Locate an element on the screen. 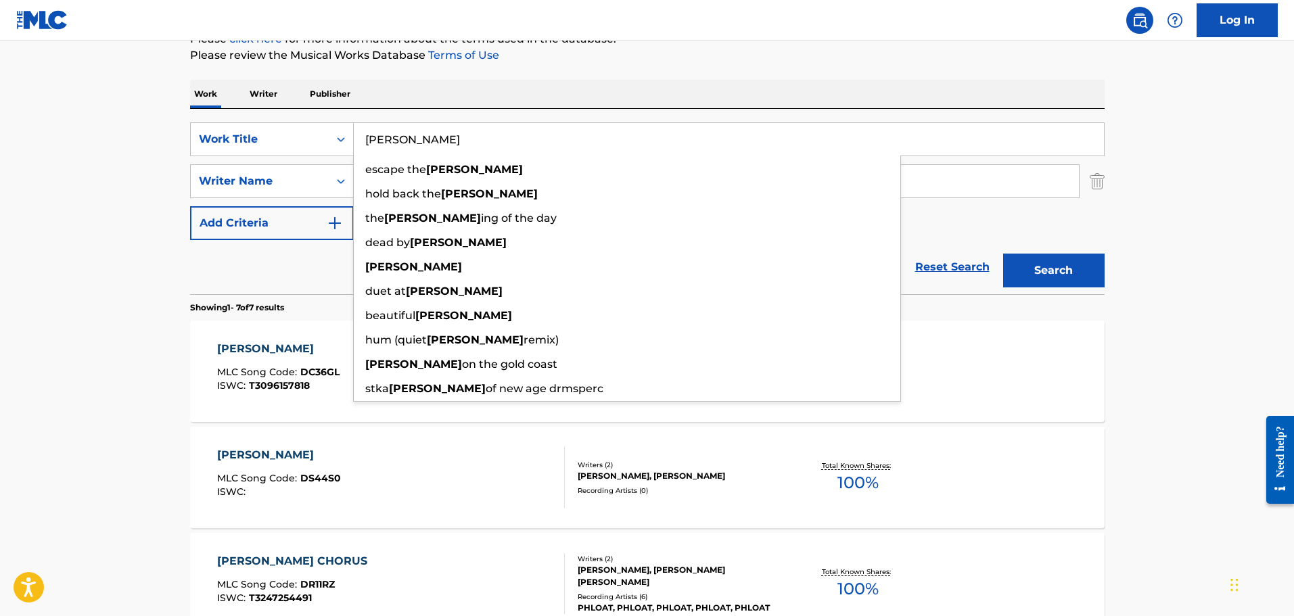 The image size is (1294, 616). a: Public Search is located at coordinates (1139, 20).